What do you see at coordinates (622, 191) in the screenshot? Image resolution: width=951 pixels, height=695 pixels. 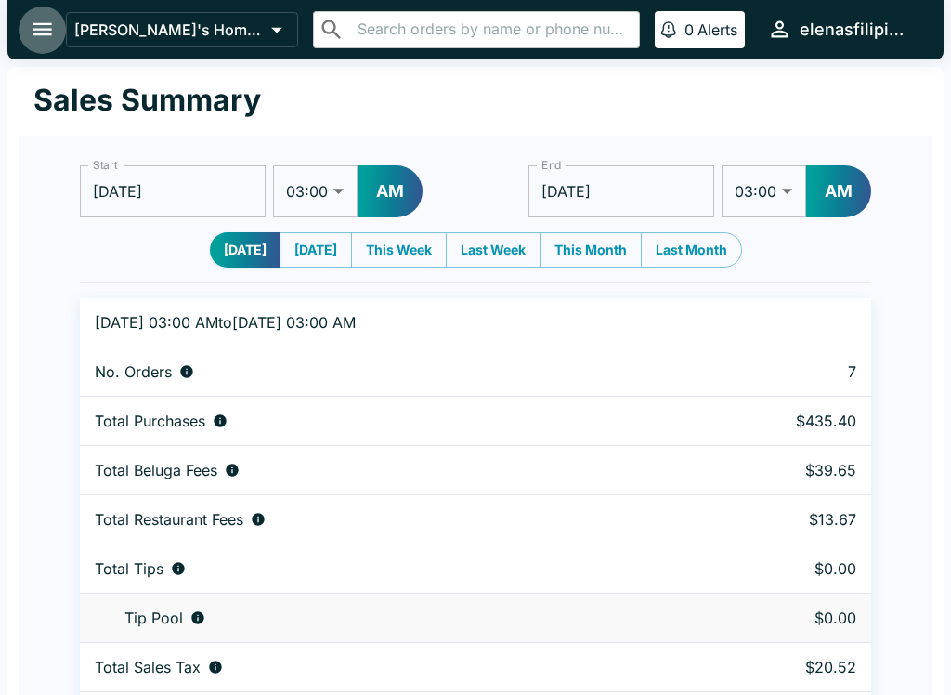 I see `input: Choose date, selected date is Sep 4, 2025` at bounding box center [622, 191].